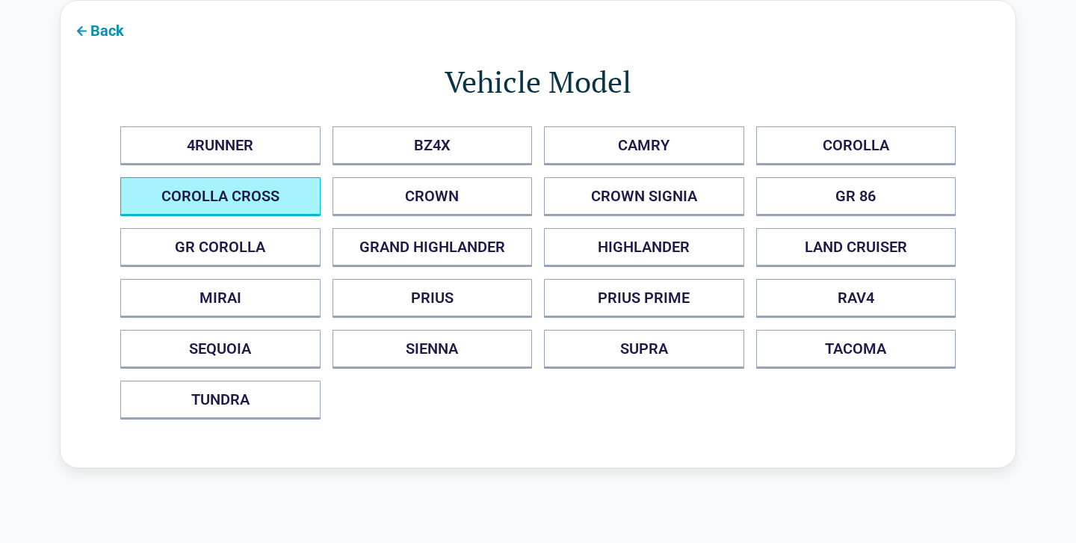 Image resolution: width=1076 pixels, height=543 pixels. I want to click on button: COROLLA, so click(857, 146).